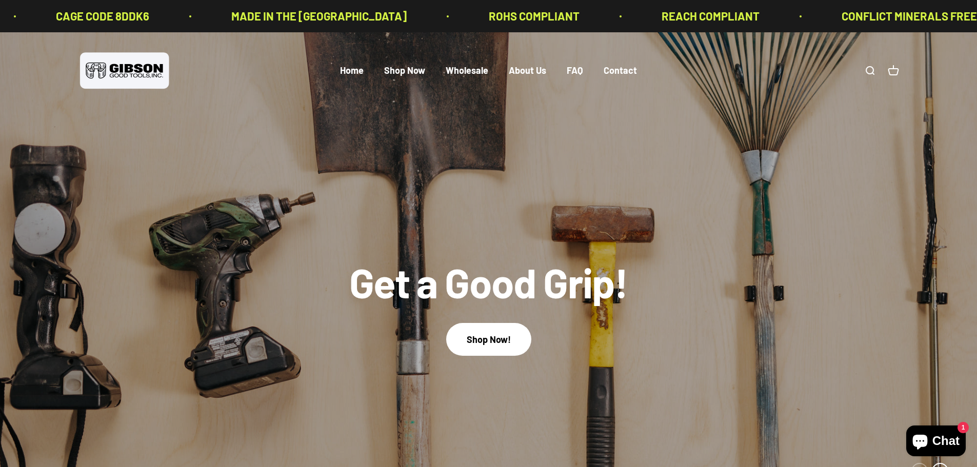 The image size is (977, 467). What do you see at coordinates (467, 71) in the screenshot?
I see `a: Wholesale` at bounding box center [467, 71].